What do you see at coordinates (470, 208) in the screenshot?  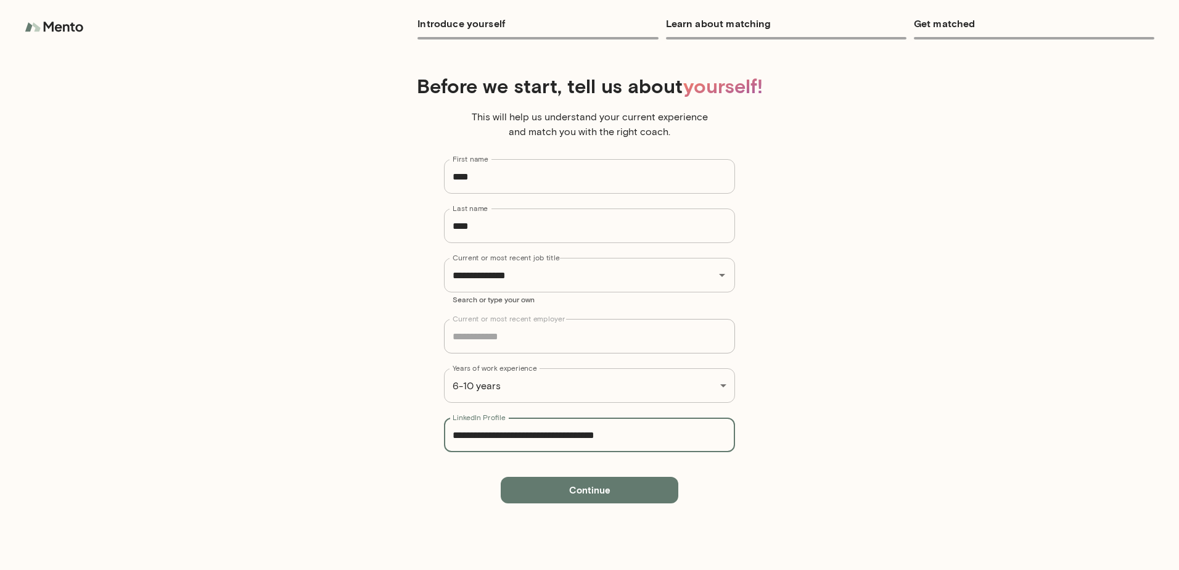 I see `label: Last name` at bounding box center [470, 208].